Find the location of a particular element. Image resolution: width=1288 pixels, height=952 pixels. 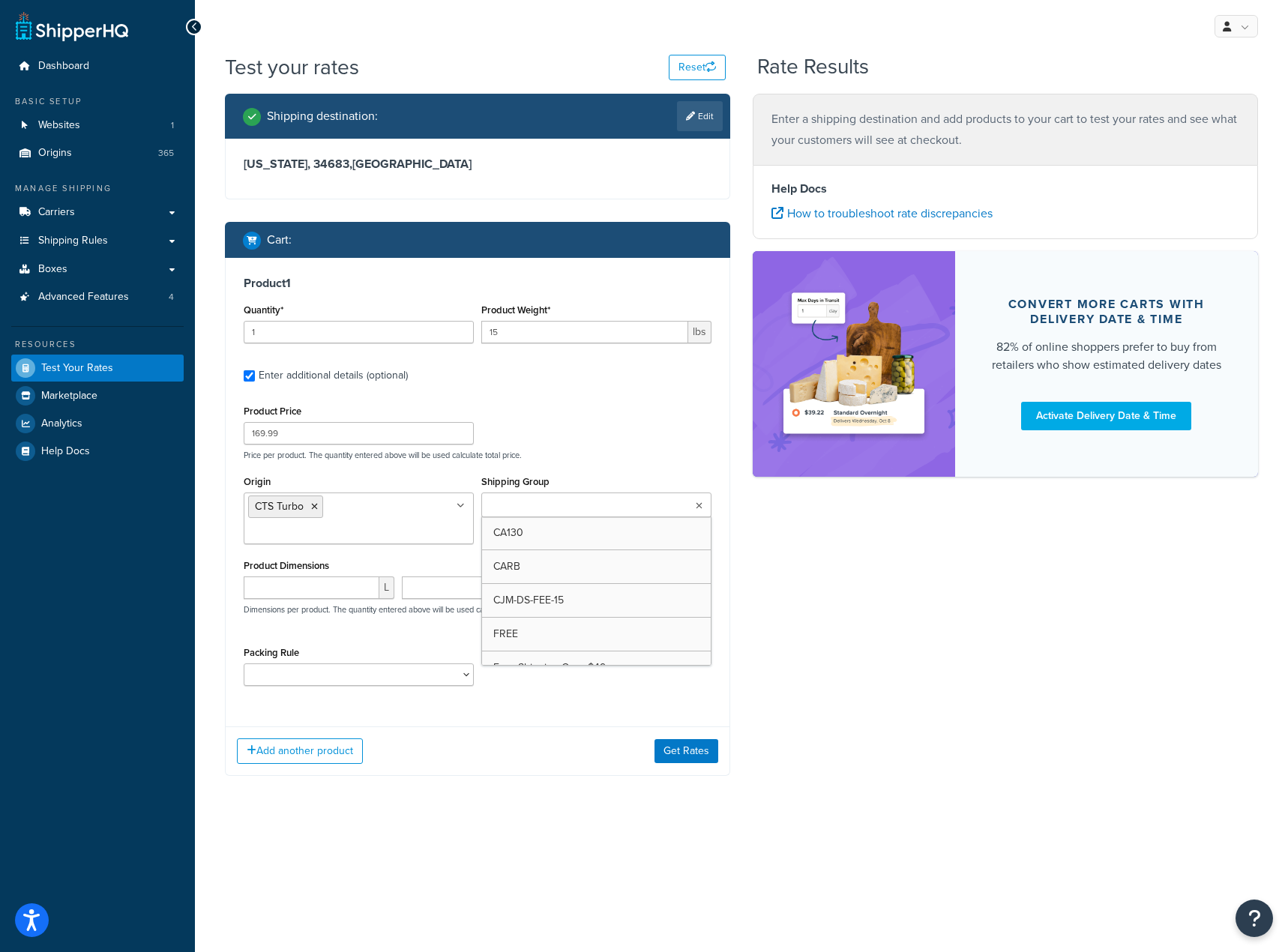

h2: Shipping destination : is located at coordinates (323, 117).